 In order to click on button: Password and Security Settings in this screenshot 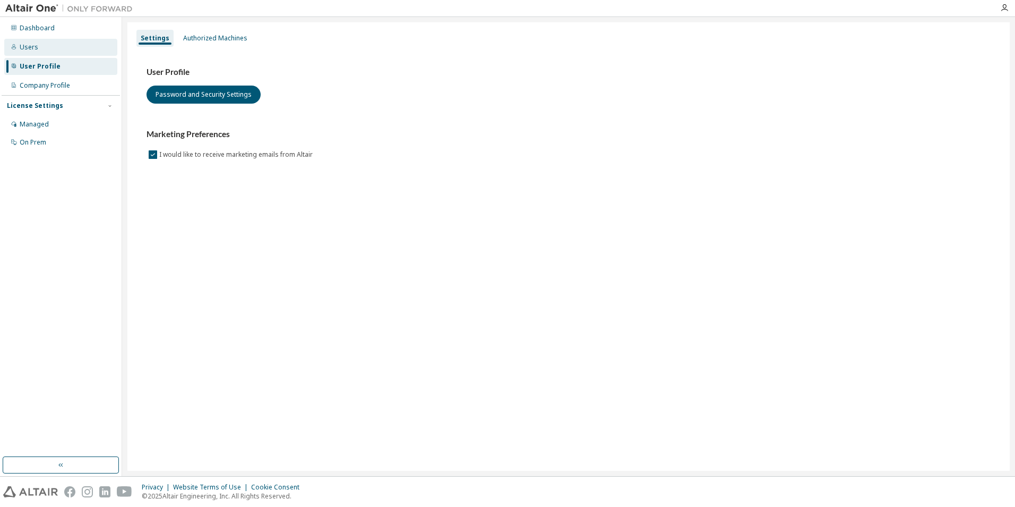, I will do `click(203, 95)`.